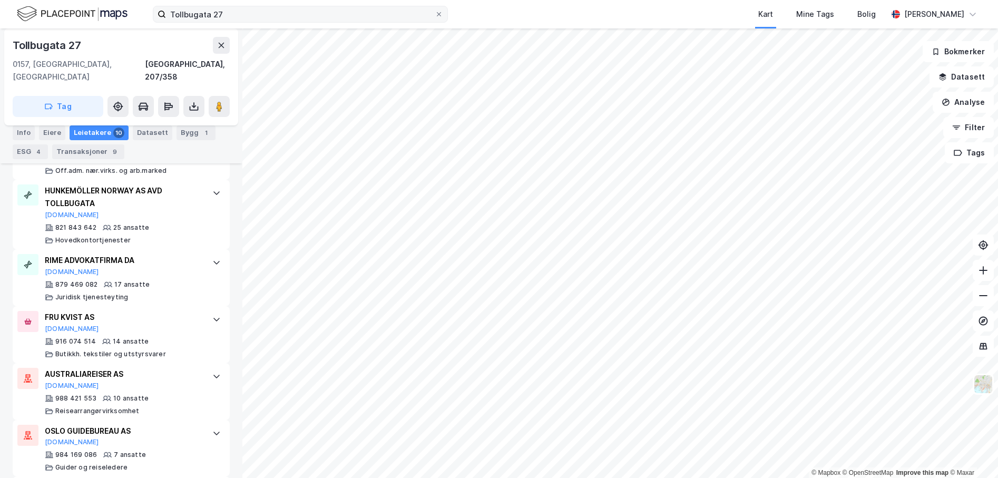  What do you see at coordinates (111, 171) in the screenshot?
I see `div: Off.adm. nær.virks. og arb.marked` at bounding box center [111, 171].